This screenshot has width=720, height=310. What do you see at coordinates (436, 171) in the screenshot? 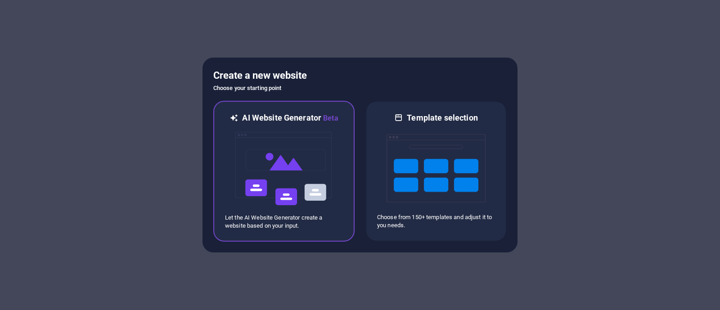
I see `div: Template selectionChoose from 150+ templates and adjust it to you needs.` at bounding box center [436, 171].